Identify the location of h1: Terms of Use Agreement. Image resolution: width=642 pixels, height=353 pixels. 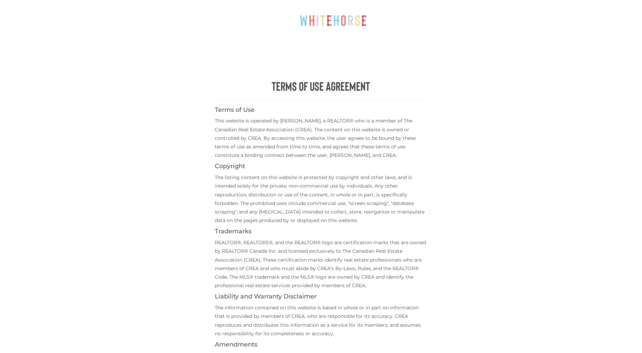
(321, 86).